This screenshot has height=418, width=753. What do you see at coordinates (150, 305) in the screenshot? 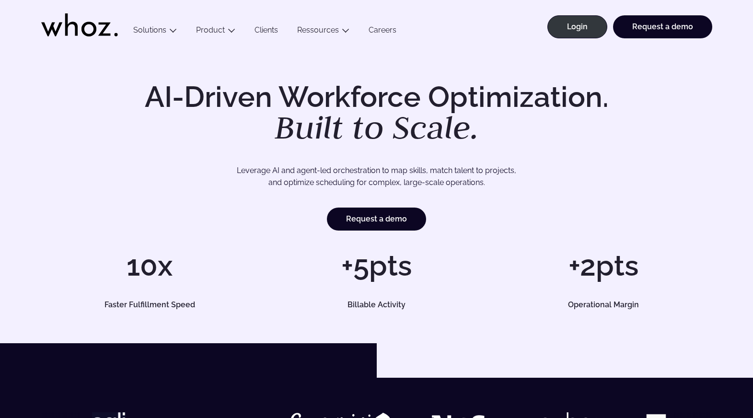
I see `h5: Faster Fulfillment Speed` at bounding box center [150, 305].